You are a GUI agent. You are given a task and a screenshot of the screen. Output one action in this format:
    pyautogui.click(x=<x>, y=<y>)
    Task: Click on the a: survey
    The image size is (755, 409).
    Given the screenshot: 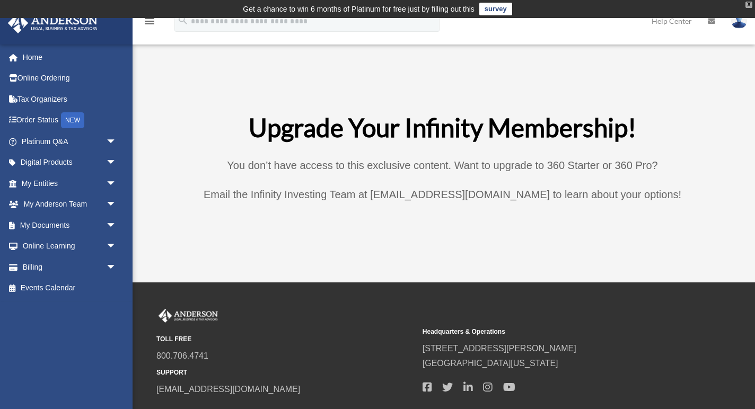 What is the action you would take?
    pyautogui.click(x=495, y=9)
    